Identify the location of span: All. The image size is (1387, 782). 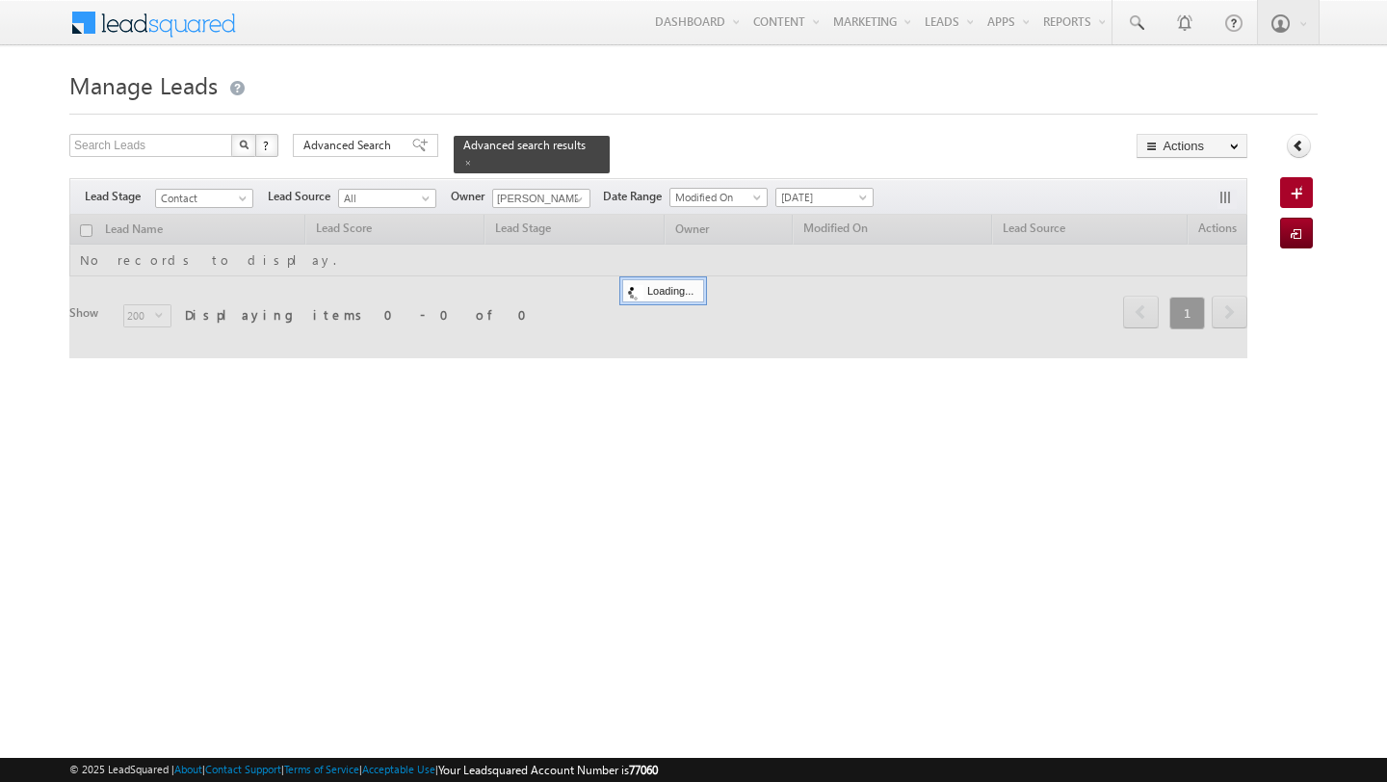
(384, 198).